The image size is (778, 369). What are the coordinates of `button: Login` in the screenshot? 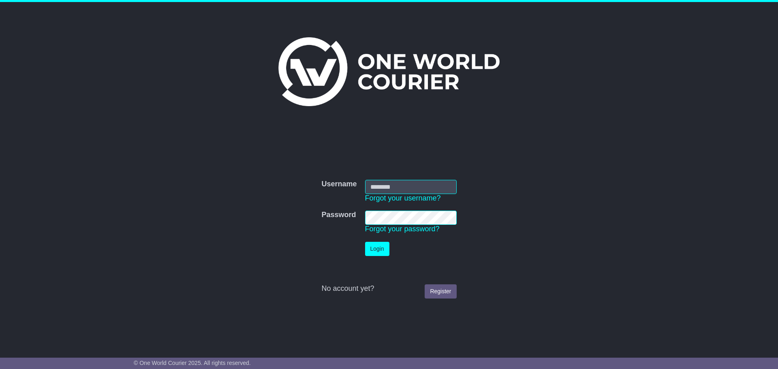 It's located at (377, 249).